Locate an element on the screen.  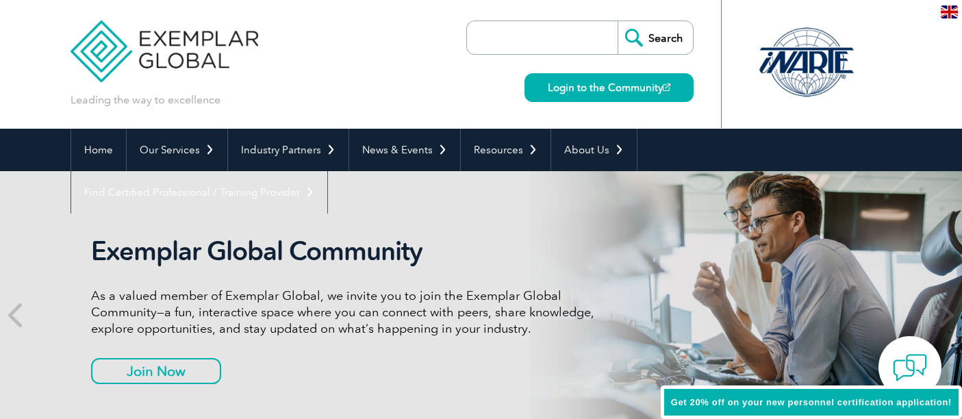
a: Home is located at coordinates (99, 150).